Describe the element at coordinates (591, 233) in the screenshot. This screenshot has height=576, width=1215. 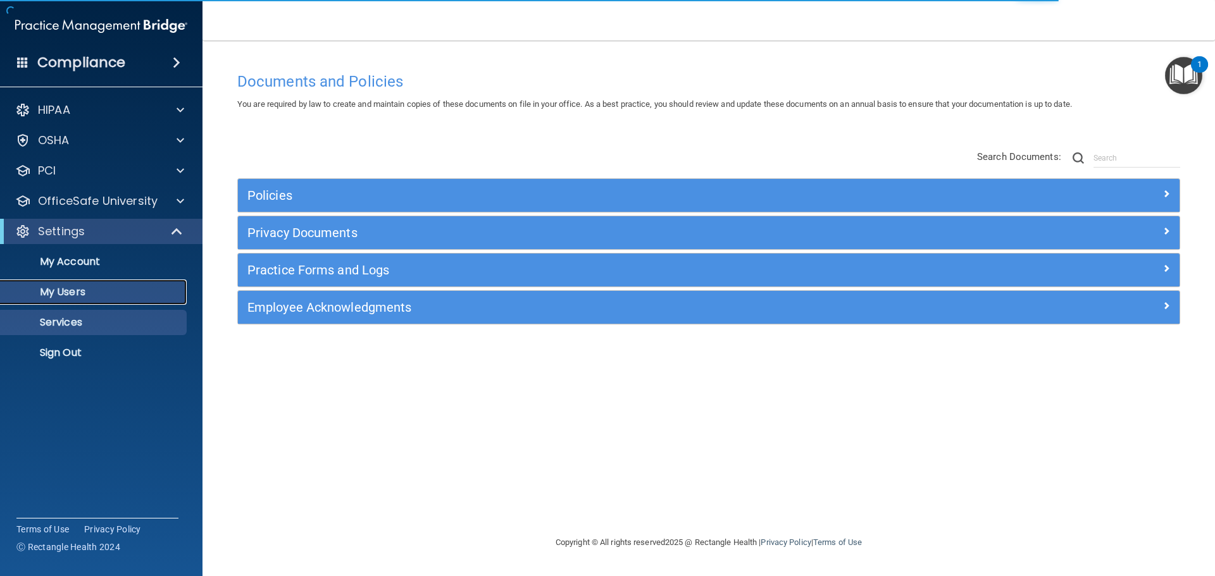
I see `h5: Privacy Documents` at that location.